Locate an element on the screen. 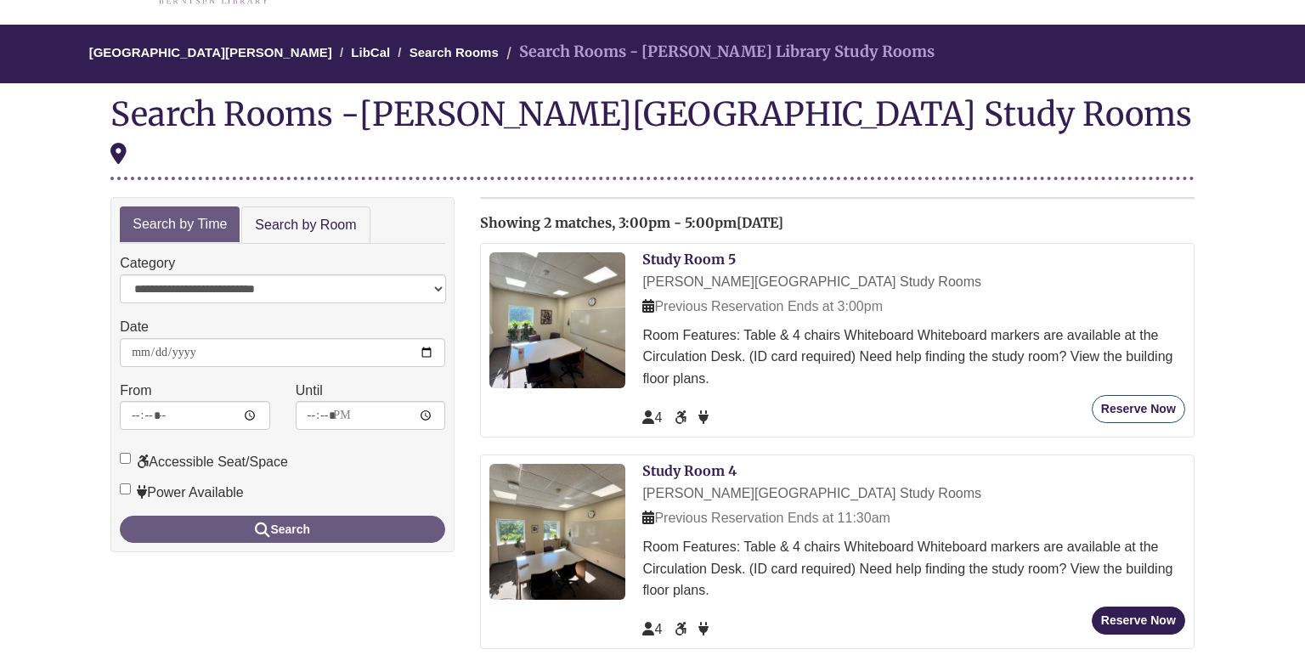 This screenshot has height=672, width=1305. label: From is located at coordinates (135, 391).